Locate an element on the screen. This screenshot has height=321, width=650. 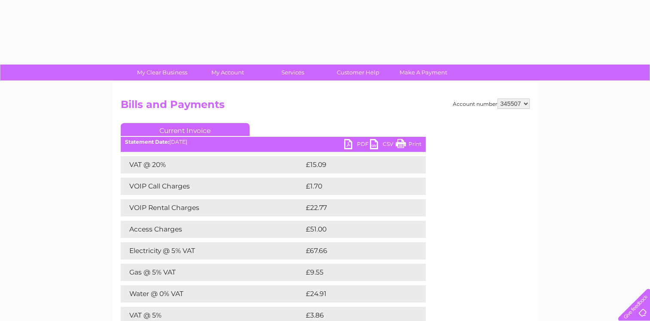
td: £15.09 is located at coordinates (356, 165).